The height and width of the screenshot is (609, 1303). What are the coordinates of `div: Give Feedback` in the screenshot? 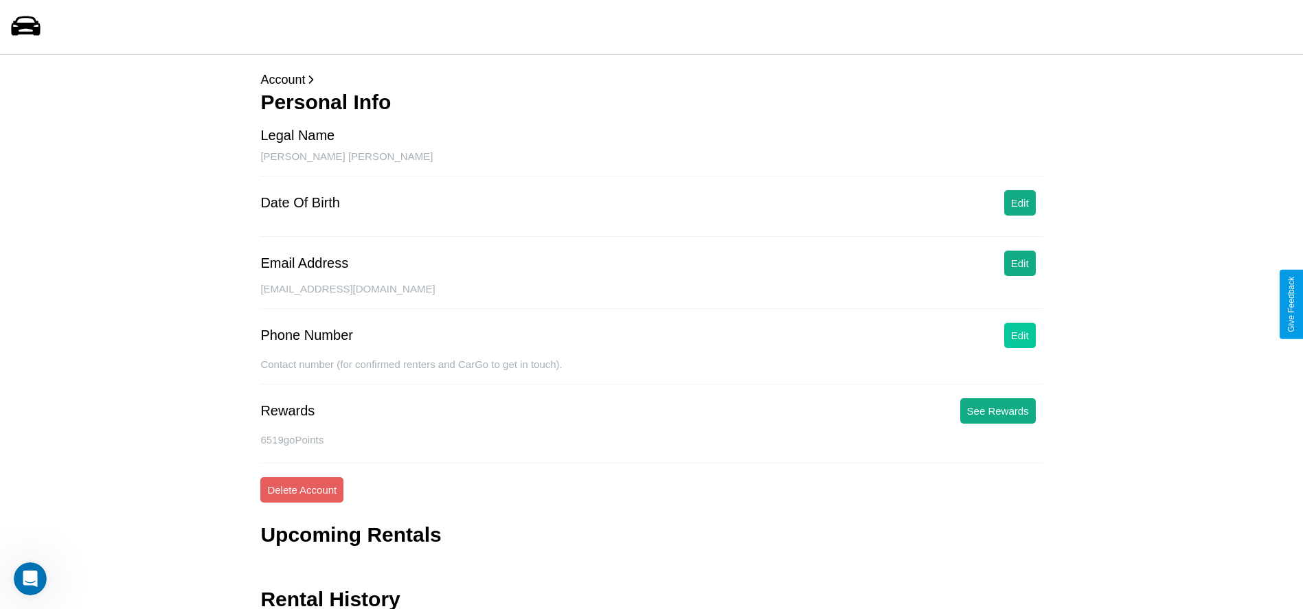 It's located at (1291, 304).